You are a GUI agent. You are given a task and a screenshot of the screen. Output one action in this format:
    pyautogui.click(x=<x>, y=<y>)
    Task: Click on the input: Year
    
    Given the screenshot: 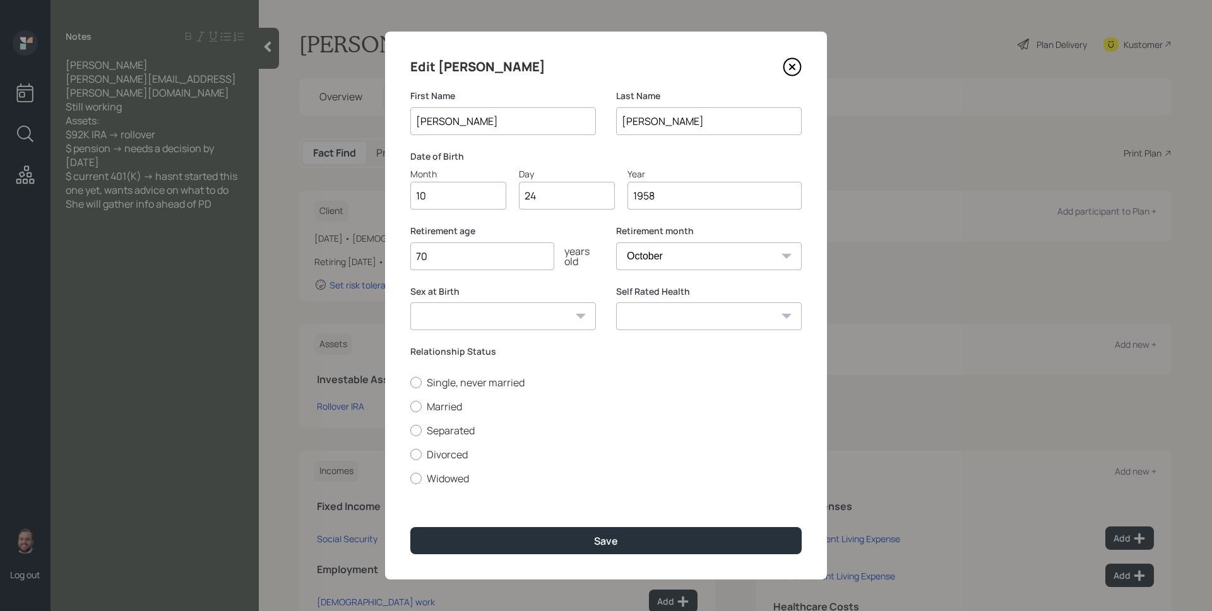 What is the action you would take?
    pyautogui.click(x=715, y=196)
    